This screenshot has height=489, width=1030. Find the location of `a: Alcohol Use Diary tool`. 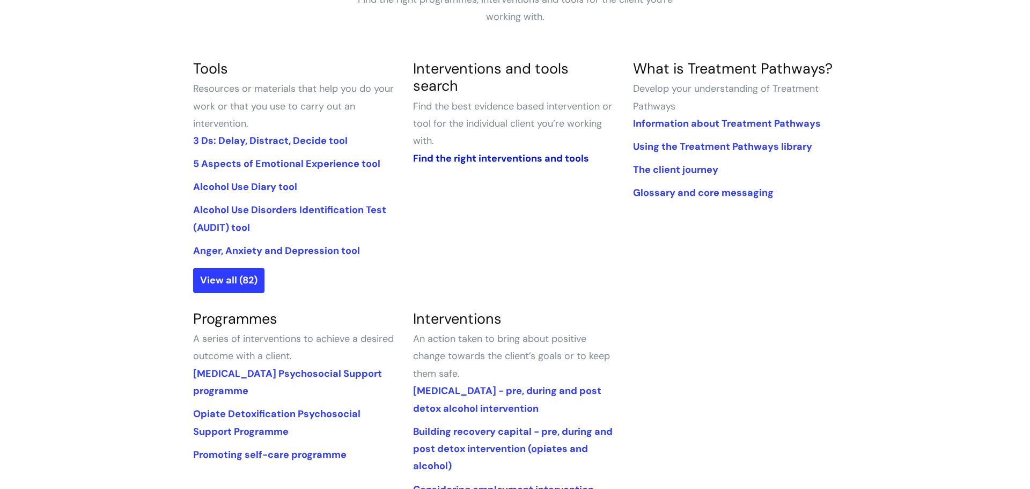

a: Alcohol Use Diary tool is located at coordinates (245, 187).